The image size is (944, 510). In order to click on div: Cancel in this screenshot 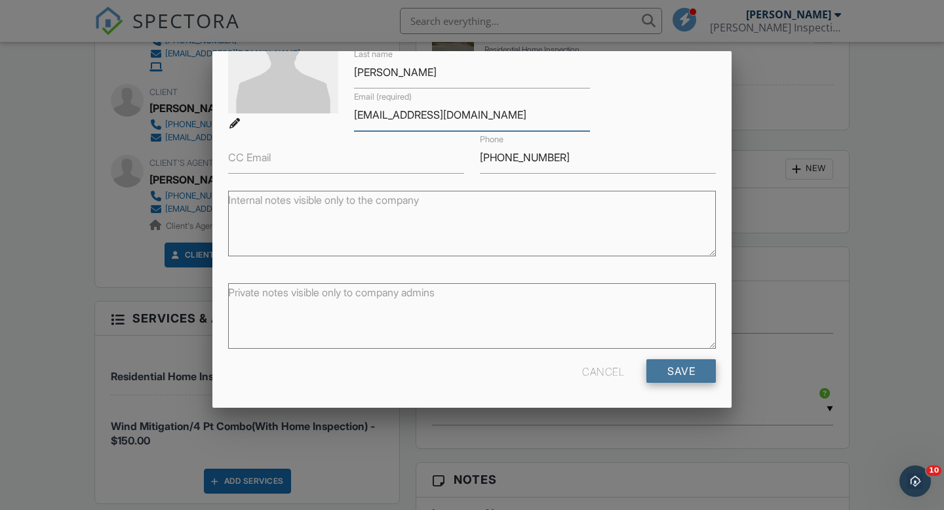, I will do `click(603, 371)`.